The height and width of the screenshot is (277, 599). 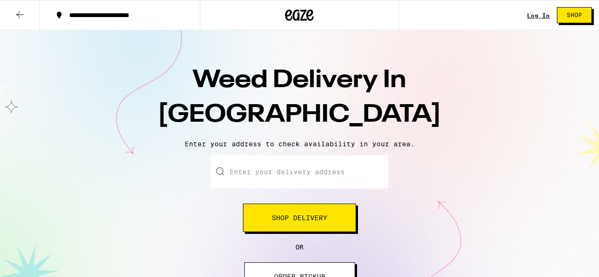 What do you see at coordinates (574, 15) in the screenshot?
I see `button: Shop` at bounding box center [574, 15].